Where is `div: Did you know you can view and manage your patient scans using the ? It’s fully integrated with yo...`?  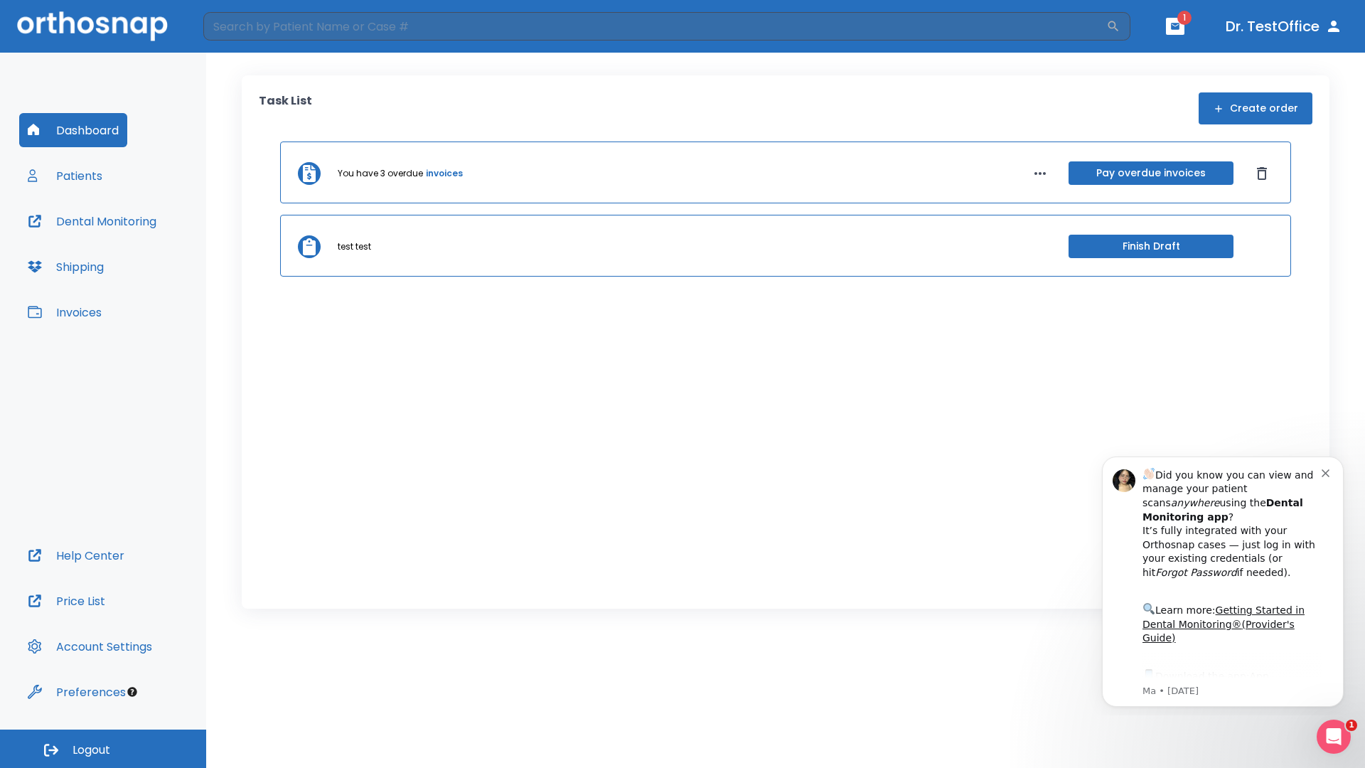 div: Did you know you can view and manage your patient scans using the ? It’s fully integrated with yo... is located at coordinates (151, 86).